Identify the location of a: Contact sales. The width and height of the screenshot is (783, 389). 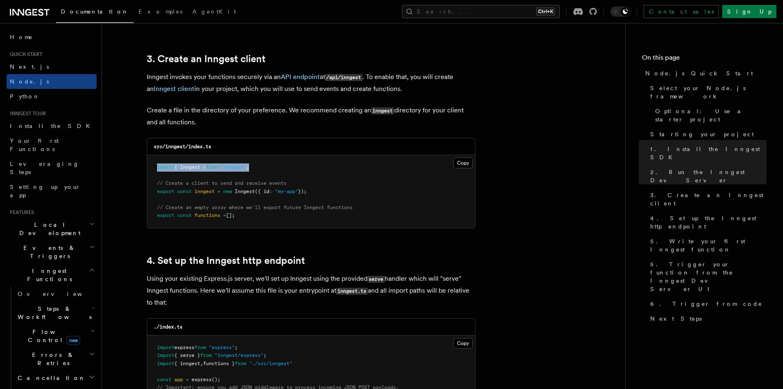
(681, 12).